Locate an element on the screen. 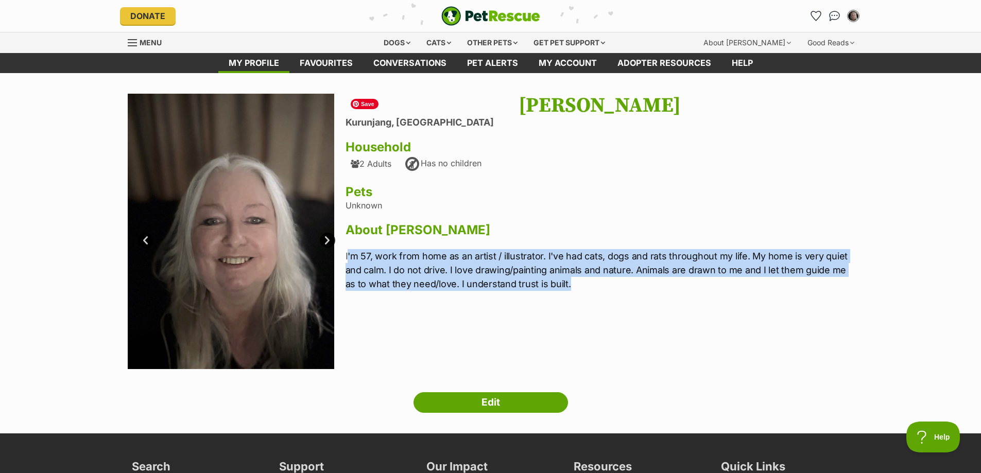 The height and width of the screenshot is (473, 981). div: Dogs is located at coordinates (397, 43).